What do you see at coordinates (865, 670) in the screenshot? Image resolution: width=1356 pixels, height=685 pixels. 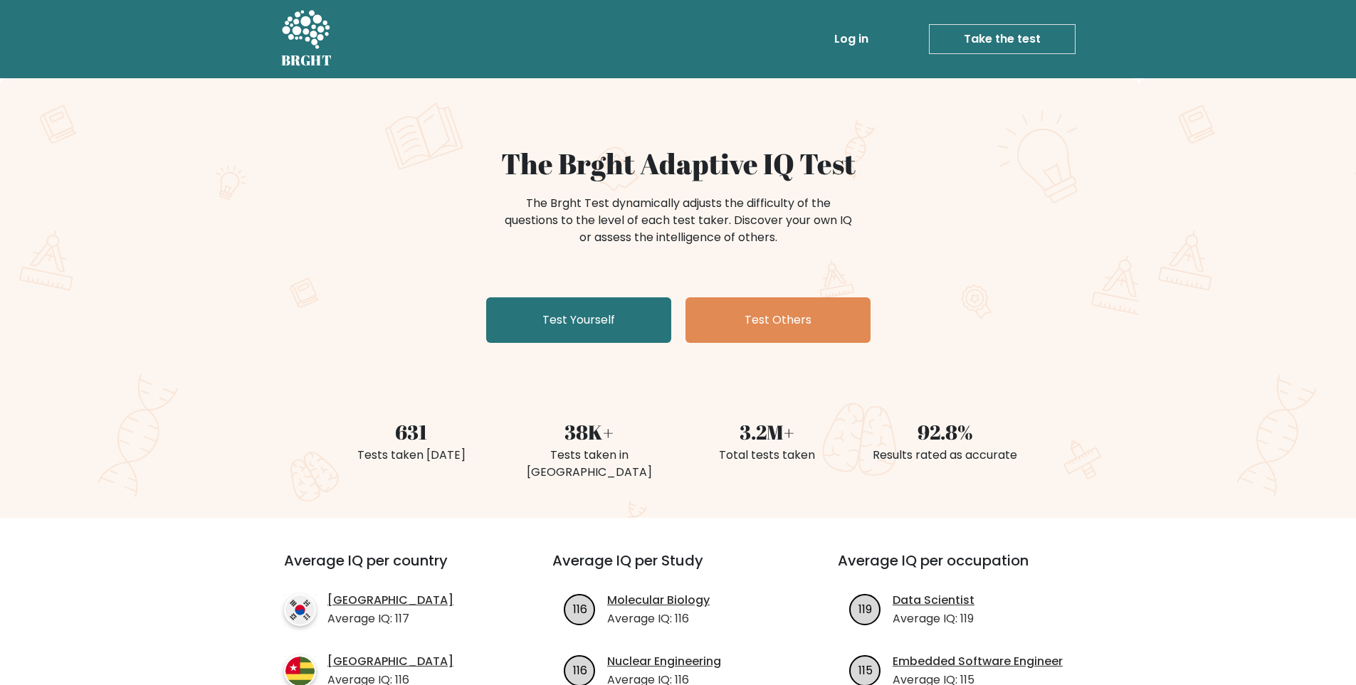 I see `text: 115` at bounding box center [865, 670].